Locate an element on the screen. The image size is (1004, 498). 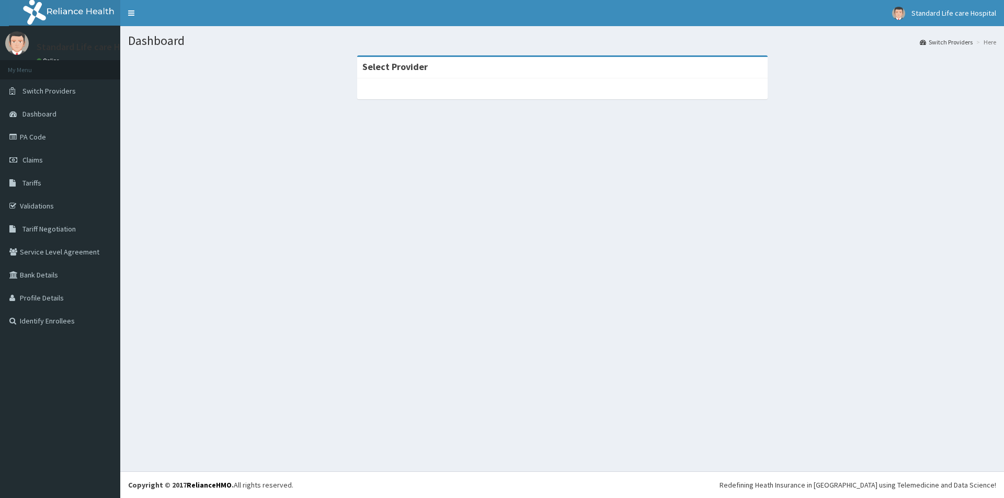
span: Switch Providers is located at coordinates (49, 91).